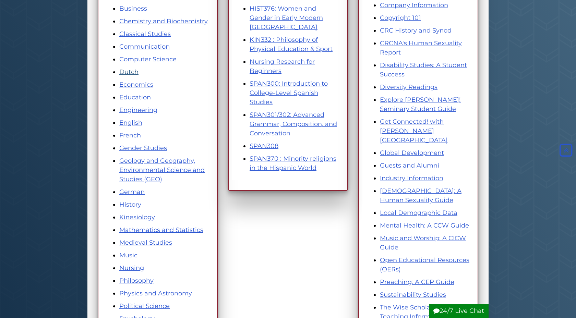 Image resolution: width=576 pixels, height=318 pixels. Describe the element at coordinates (282, 66) in the screenshot. I see `a: Nursing Research for Beginners` at that location.